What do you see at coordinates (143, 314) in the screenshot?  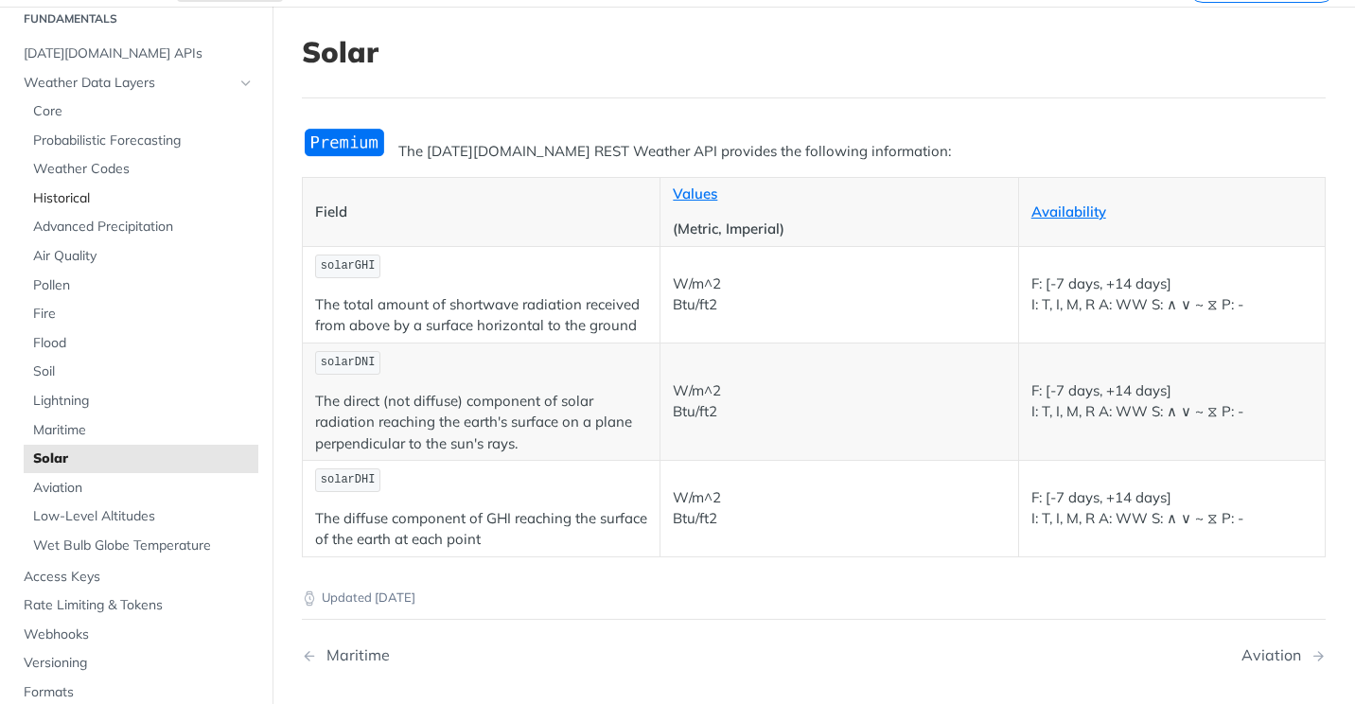 I see `span: Fire` at bounding box center [143, 314].